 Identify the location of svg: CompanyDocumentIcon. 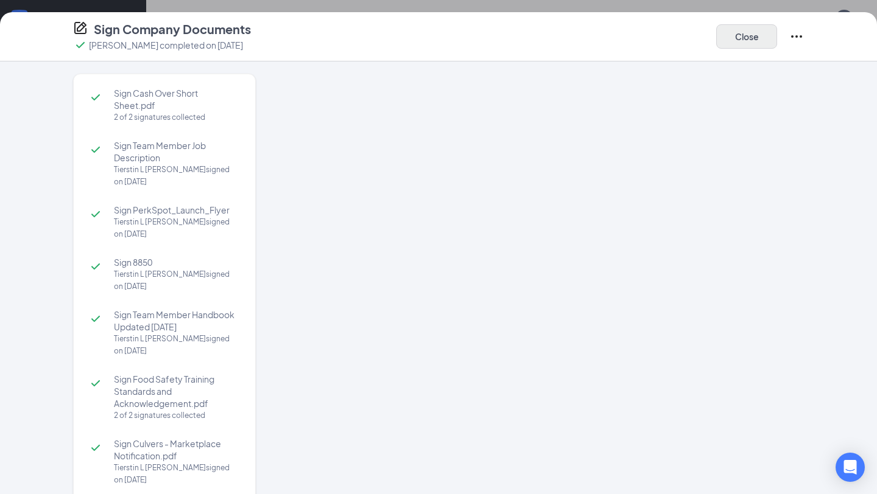
(80, 28).